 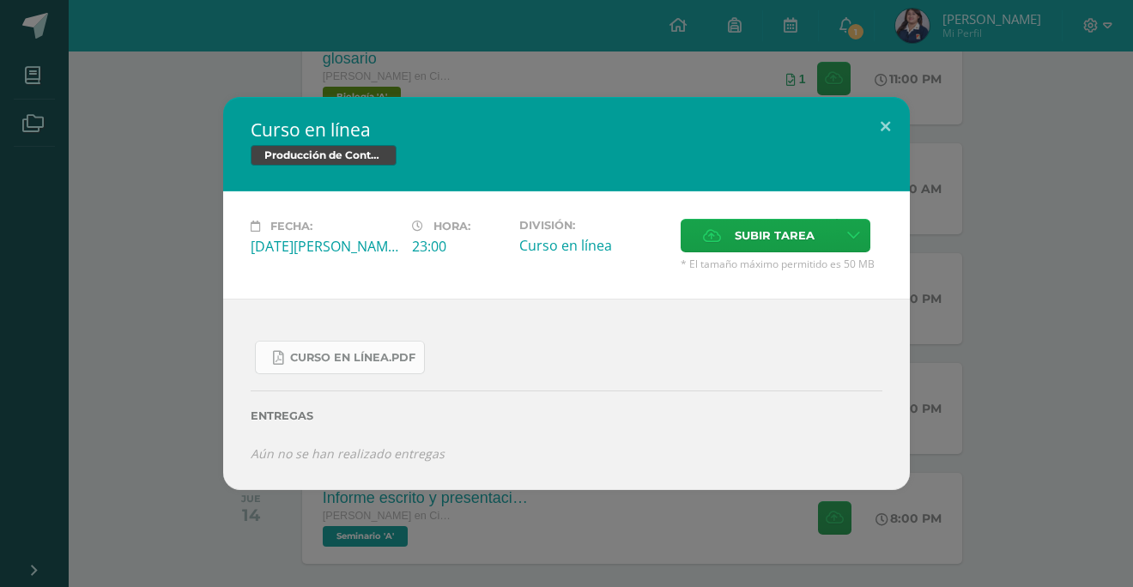 I want to click on i: Aún no se han realizado entregas, so click(x=348, y=453).